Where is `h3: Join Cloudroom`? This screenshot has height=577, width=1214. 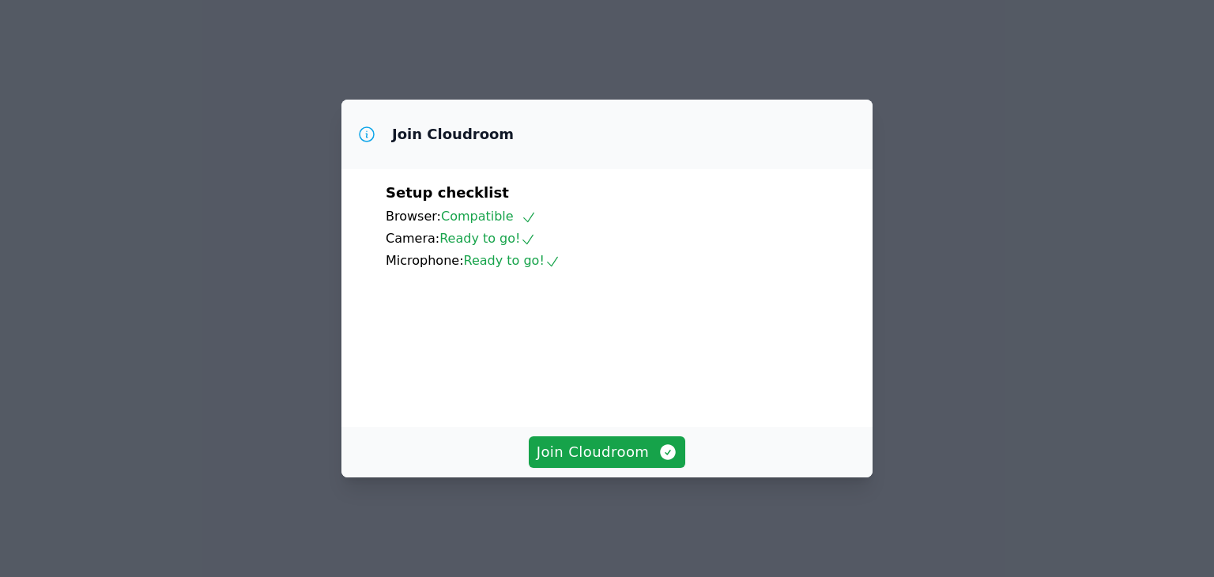 h3: Join Cloudroom is located at coordinates (453, 134).